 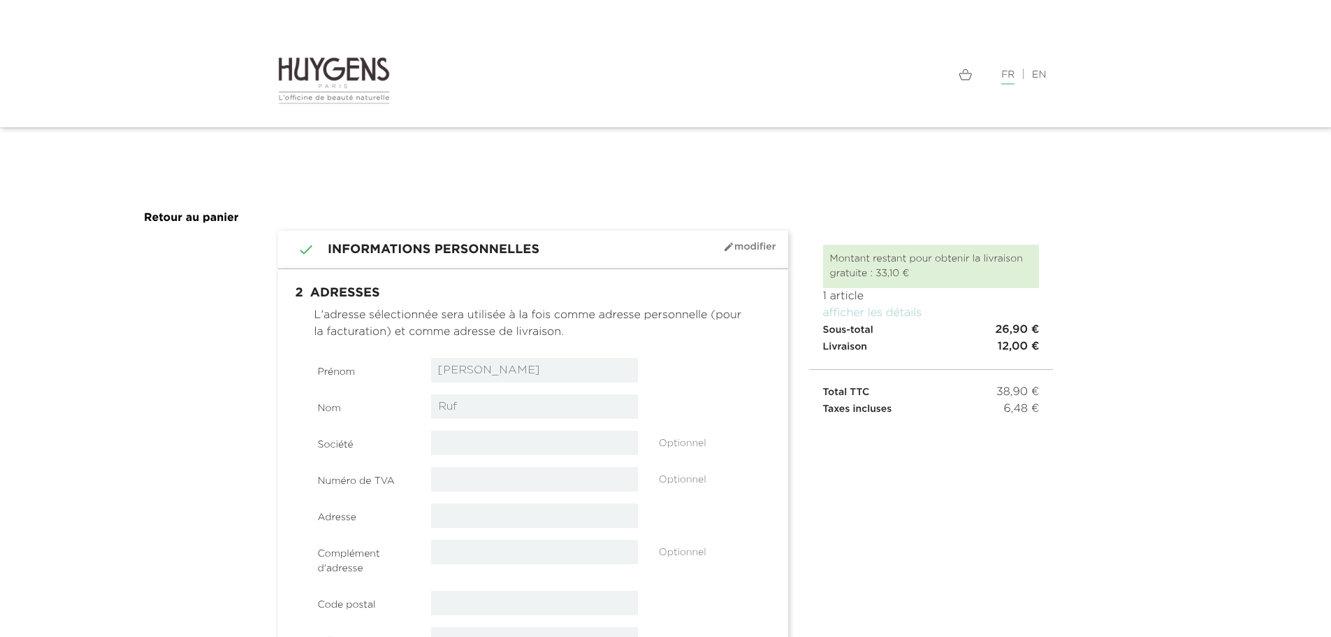 What do you see at coordinates (927, 266) in the screenshot?
I see `span: Montant restant pour obtenir la livraison gratuite : 33,10 €` at bounding box center [927, 266].